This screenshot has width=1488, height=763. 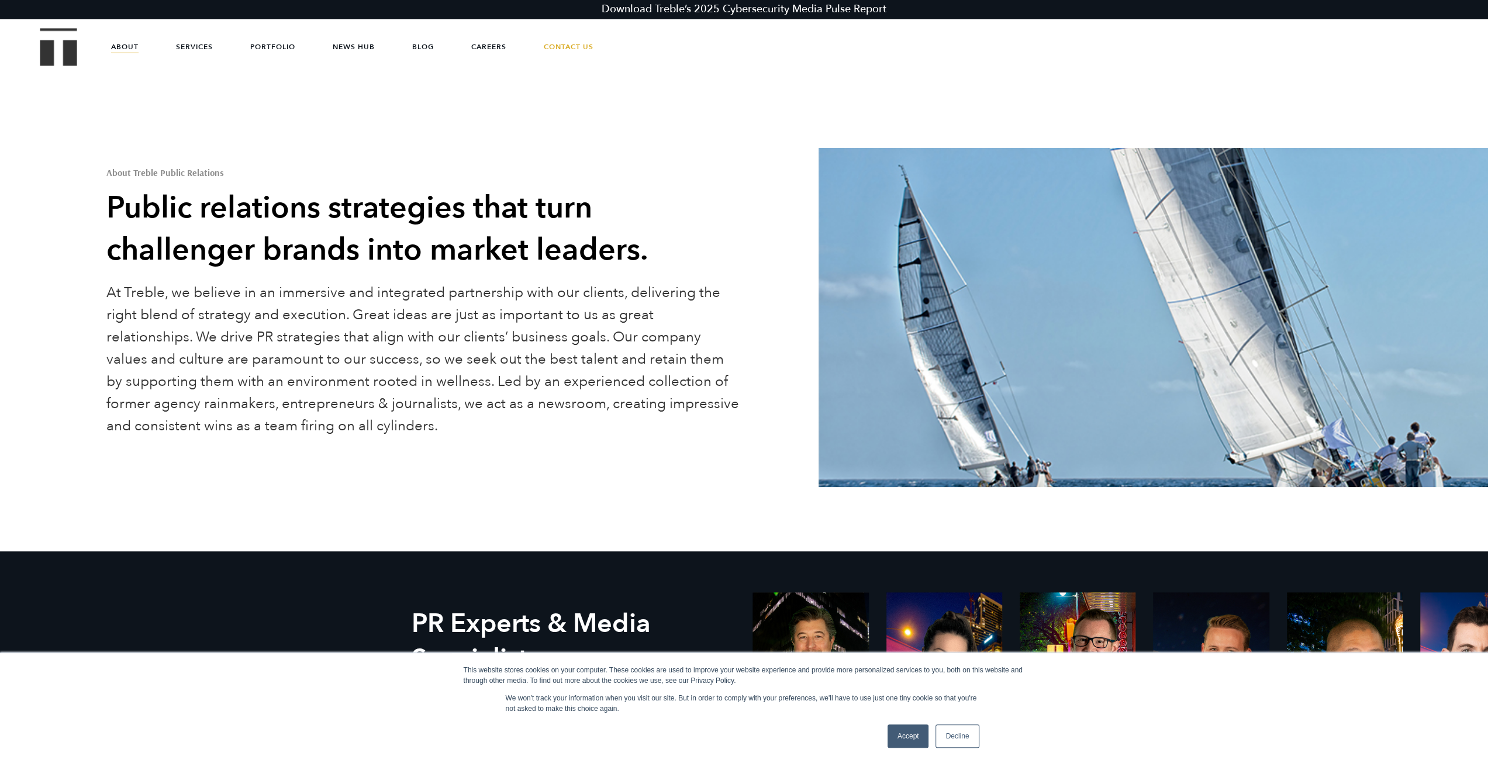 What do you see at coordinates (58, 47) in the screenshot?
I see `img: Treble logo` at bounding box center [58, 47].